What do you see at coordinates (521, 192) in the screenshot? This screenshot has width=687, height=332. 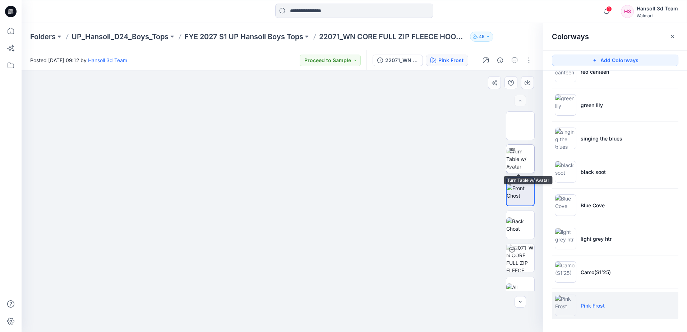 I see `img: Front Ghost` at bounding box center [521, 192].